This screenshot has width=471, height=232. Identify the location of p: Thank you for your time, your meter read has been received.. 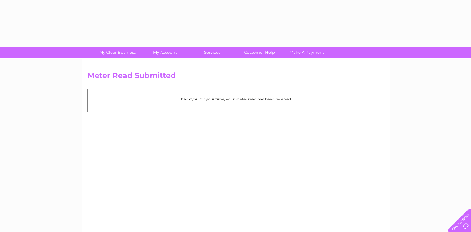
(236, 99).